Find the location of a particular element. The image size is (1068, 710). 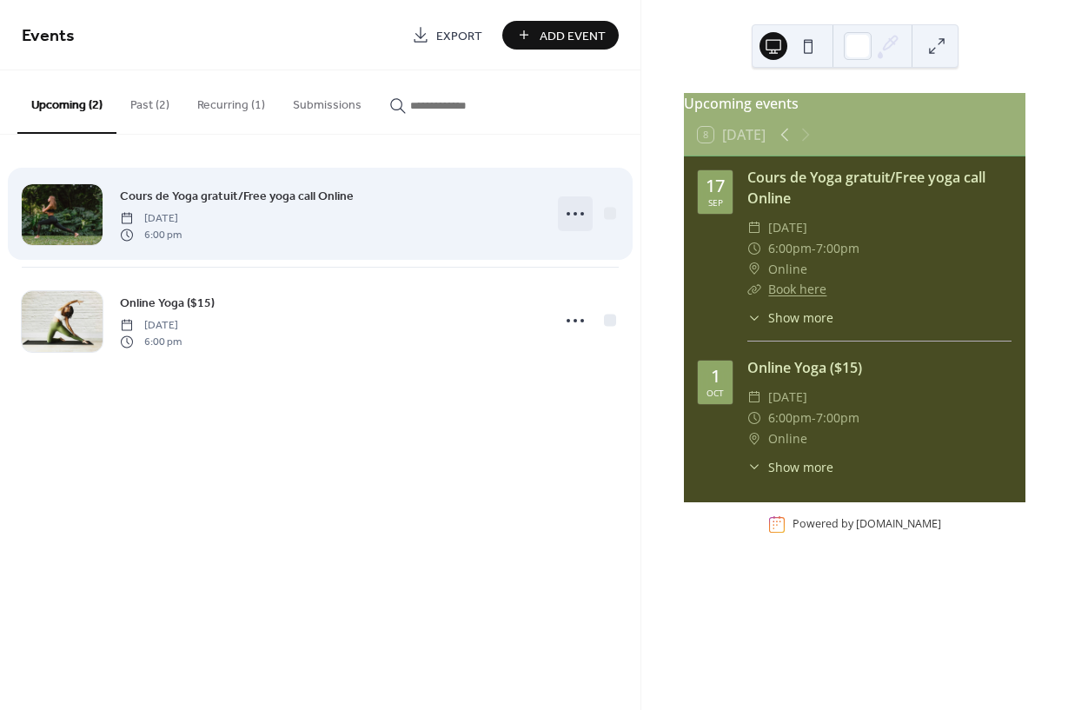

div: Powered by is located at coordinates (866, 524).